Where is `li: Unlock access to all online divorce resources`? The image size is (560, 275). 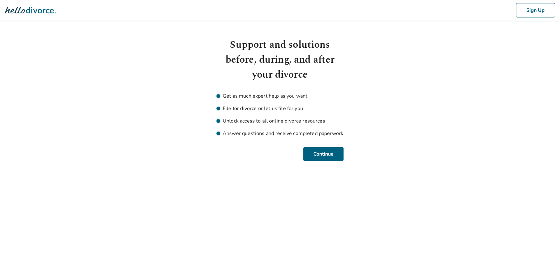 li: Unlock access to all online divorce resources is located at coordinates (280, 121).